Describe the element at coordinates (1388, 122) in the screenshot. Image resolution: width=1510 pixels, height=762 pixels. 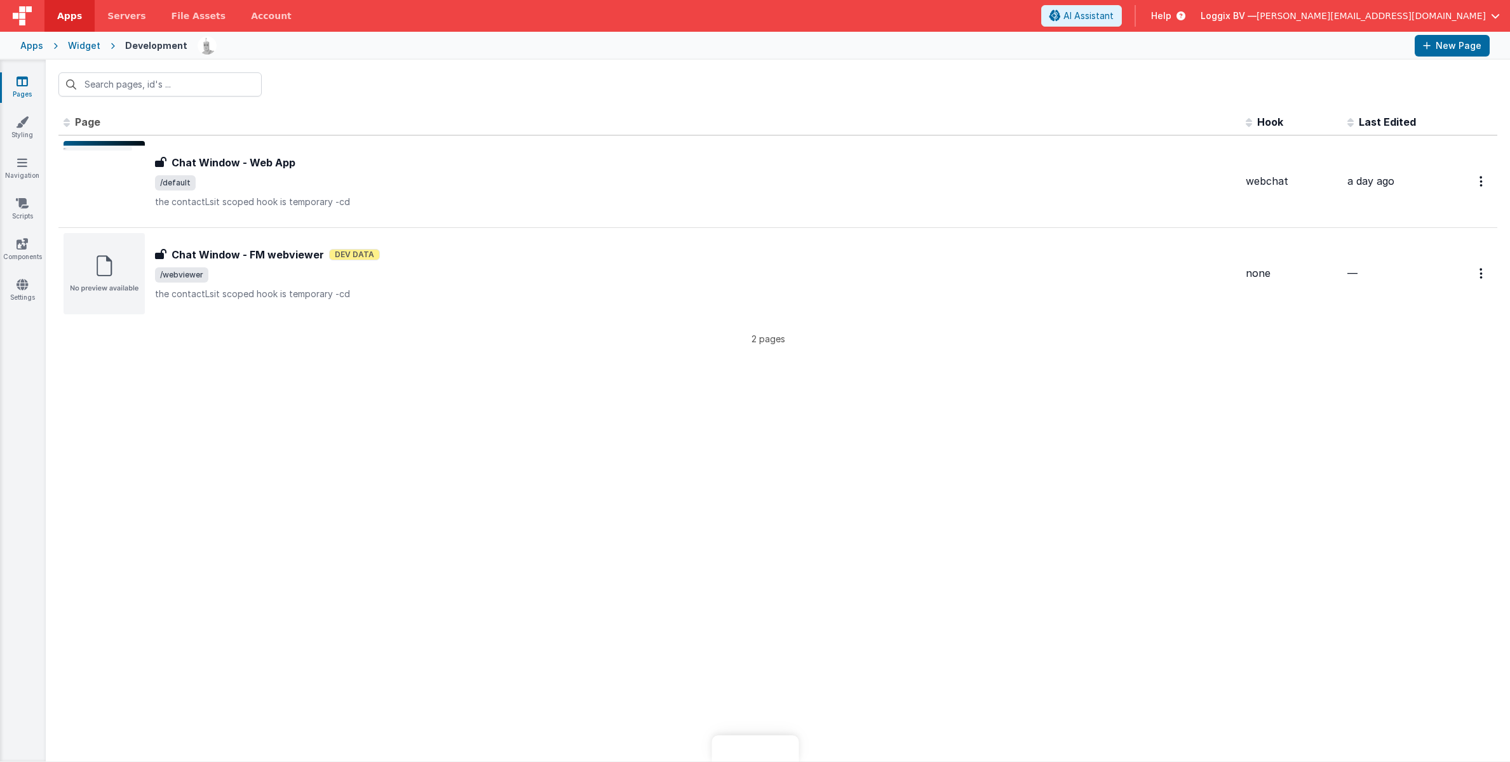
I see `span: Last Edited` at that location.